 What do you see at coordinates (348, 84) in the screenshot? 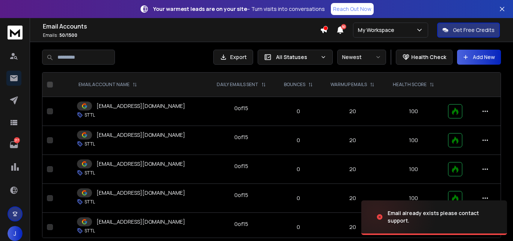
I see `p: WARMUP EMAILS` at bounding box center [348, 84].